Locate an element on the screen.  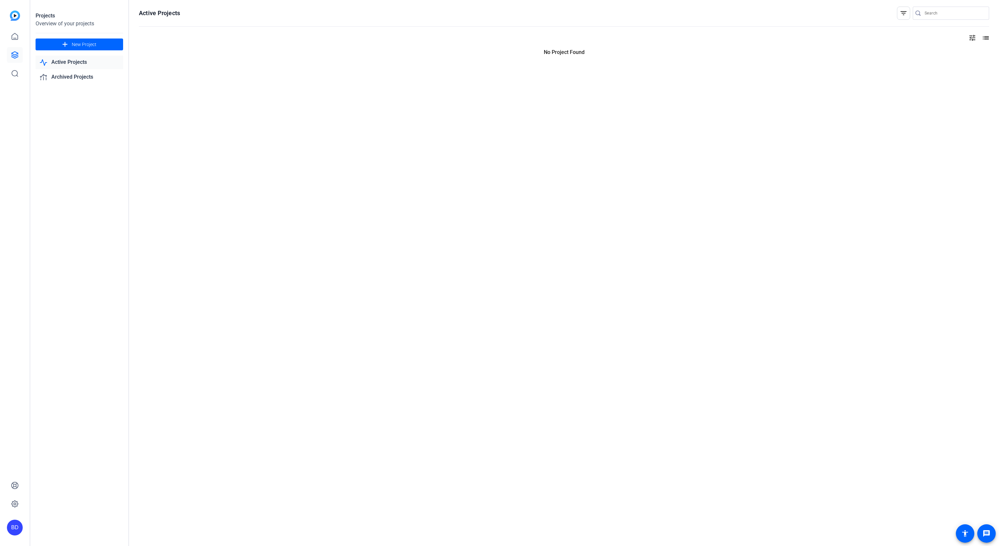
mat-icon: list is located at coordinates (985, 38).